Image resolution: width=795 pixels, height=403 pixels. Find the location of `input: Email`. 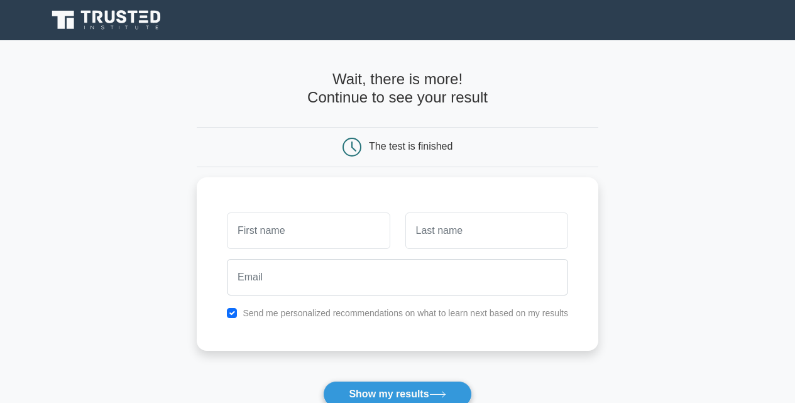

input: Email is located at coordinates (397, 277).